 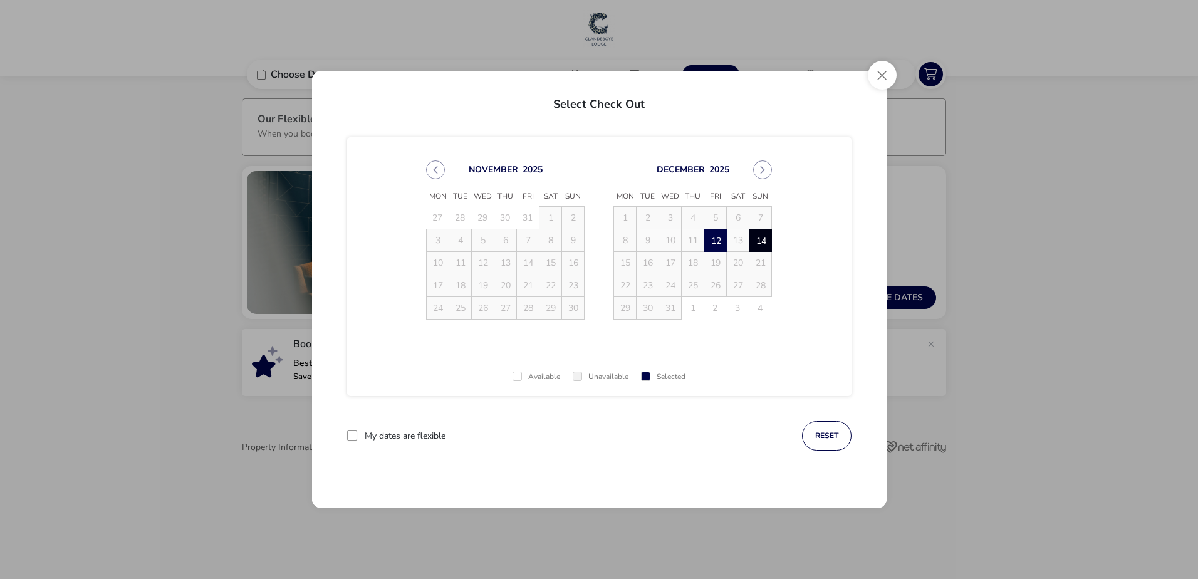 I want to click on span: 12, so click(x=716, y=241).